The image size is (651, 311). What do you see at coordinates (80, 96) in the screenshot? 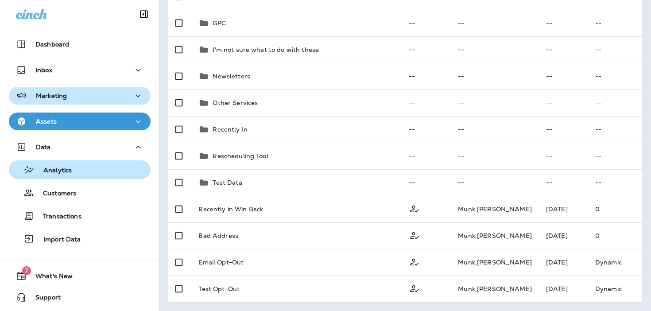
I see `button: Marketing` at bounding box center [80, 96].